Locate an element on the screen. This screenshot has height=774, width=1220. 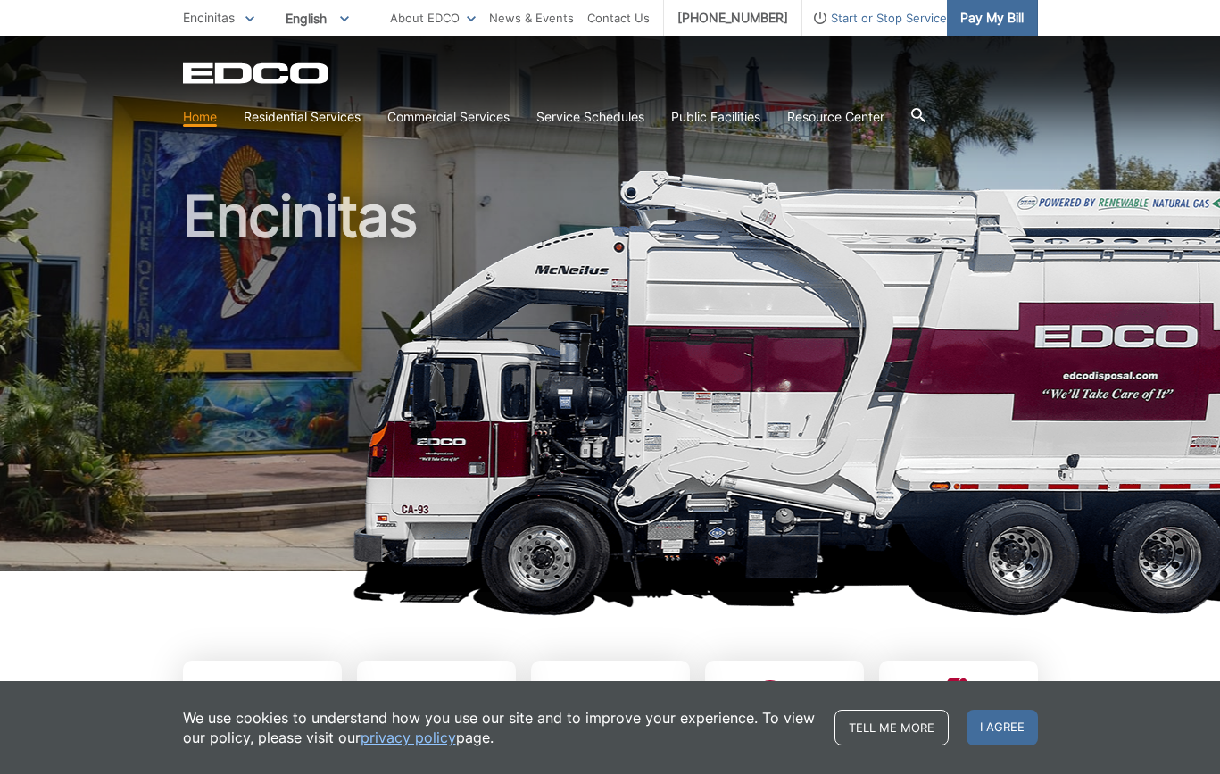
a: About EDCO is located at coordinates (433, 18).